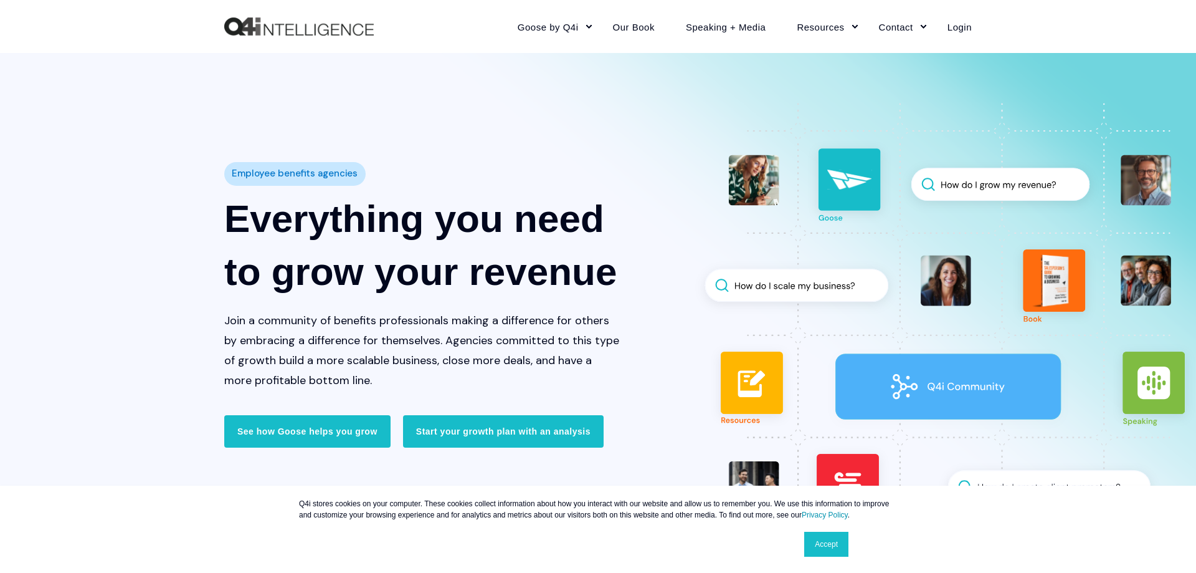  What do you see at coordinates (307, 431) in the screenshot?
I see `a: See how Goose helps you grow` at bounding box center [307, 431].